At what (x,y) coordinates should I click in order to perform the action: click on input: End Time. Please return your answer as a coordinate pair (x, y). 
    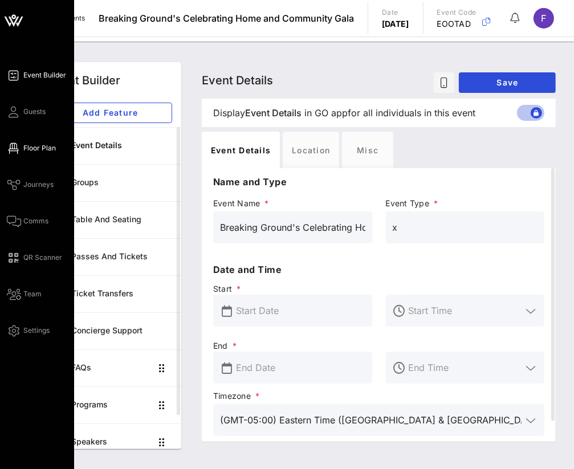
    Looking at the image, I should click on (465, 368).